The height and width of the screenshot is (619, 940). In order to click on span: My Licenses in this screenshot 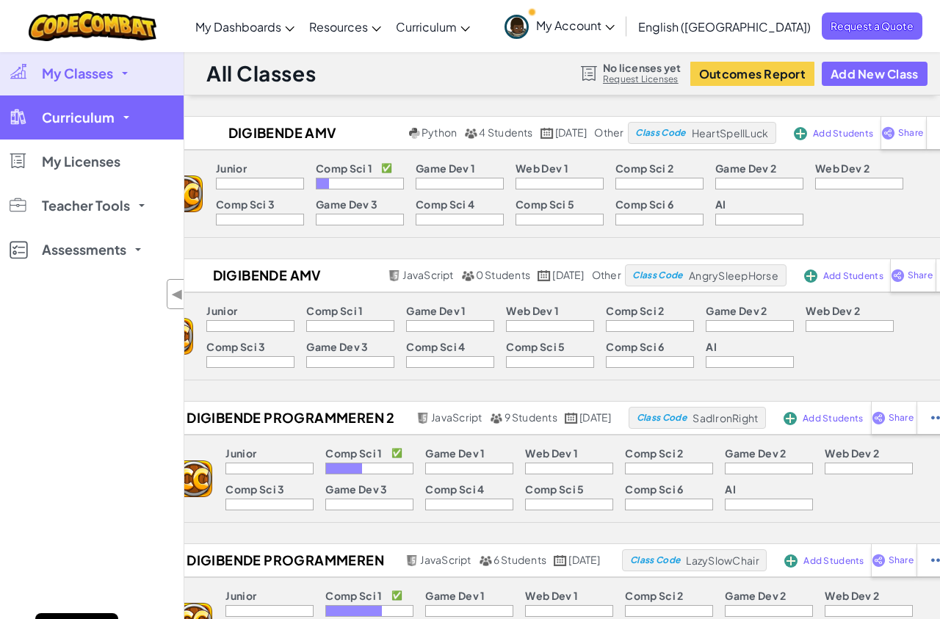, I will do `click(81, 162)`.